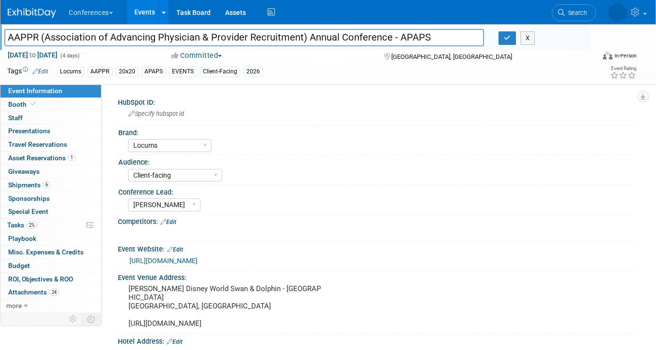  I want to click on span: (4 days), so click(70, 56).